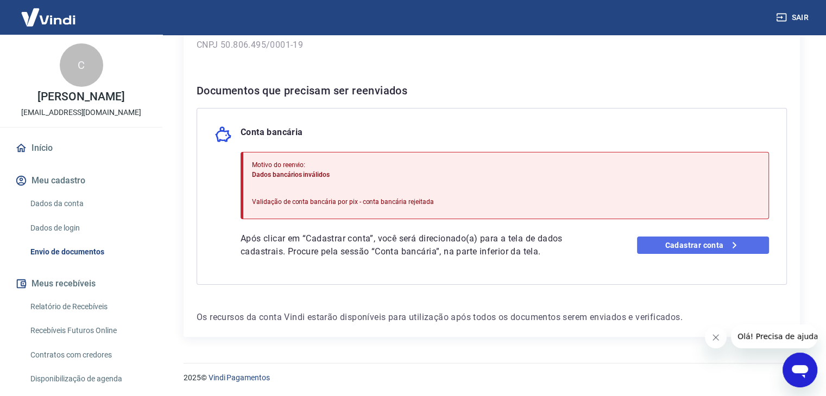  What do you see at coordinates (49, 12) in the screenshot?
I see `span: Olá! Precisa de ajuda?` at bounding box center [49, 12].